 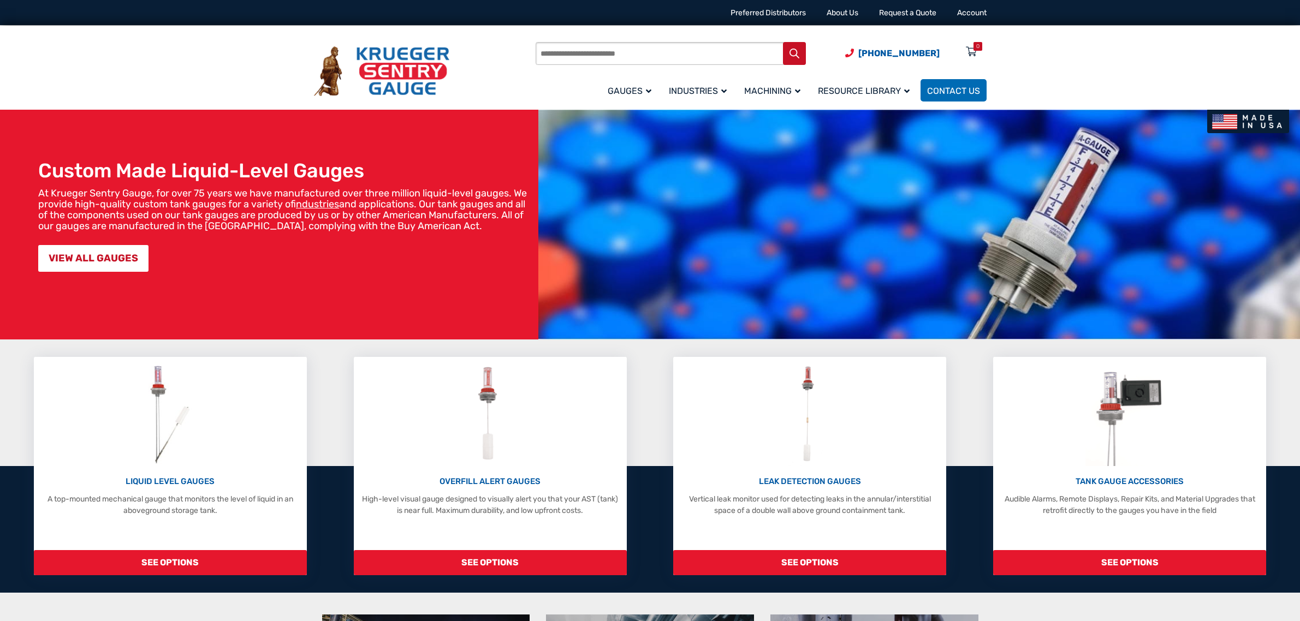 I want to click on a: Gauges, so click(x=632, y=90).